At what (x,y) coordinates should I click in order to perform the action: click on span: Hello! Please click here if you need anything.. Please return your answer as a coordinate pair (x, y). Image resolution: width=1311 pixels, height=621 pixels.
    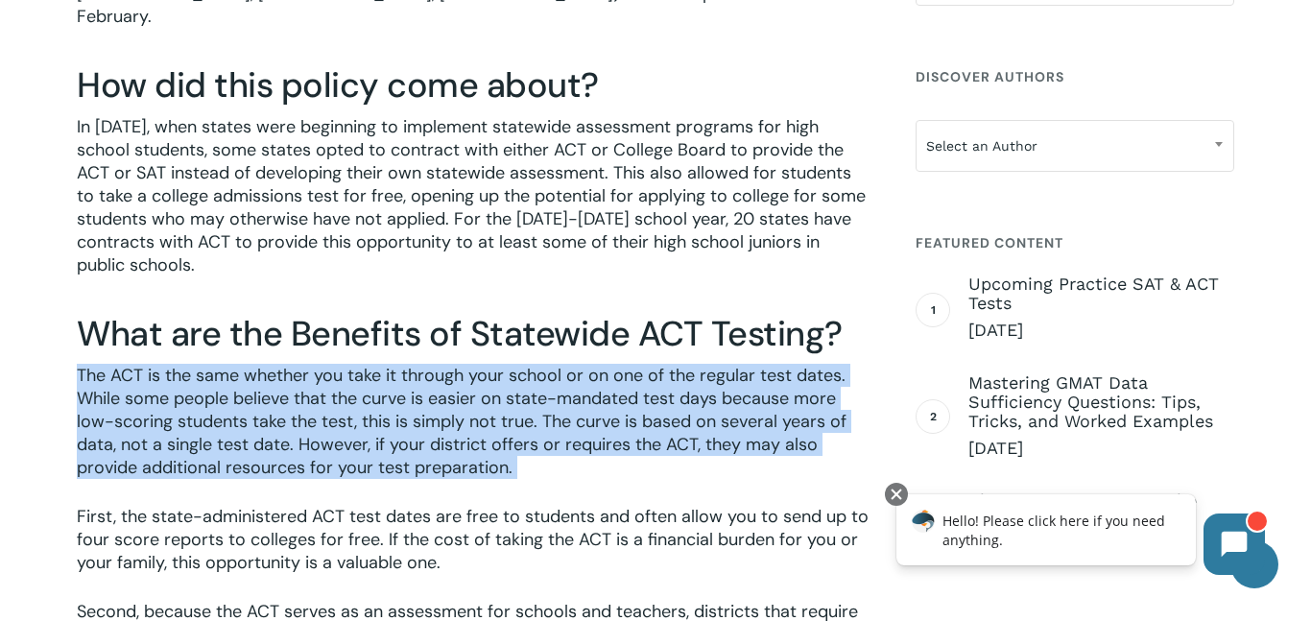
    Looking at the image, I should click on (178, 51).